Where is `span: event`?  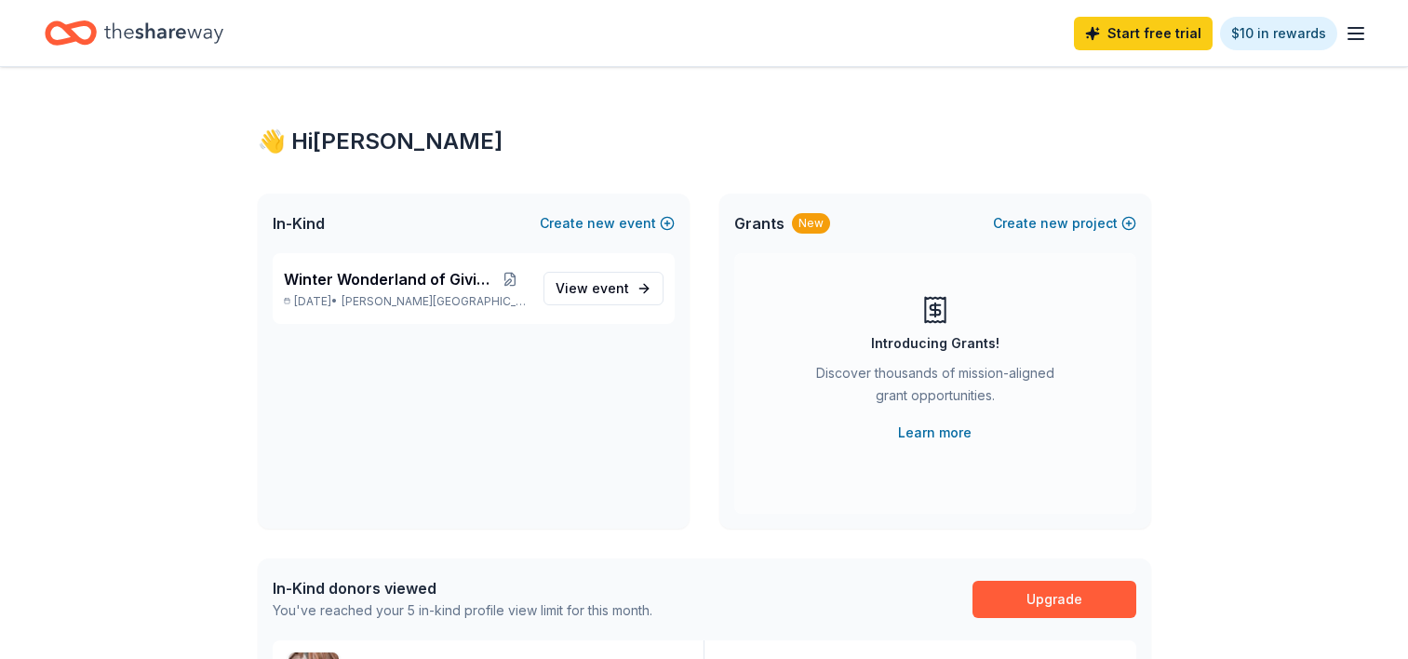
span: event is located at coordinates (611, 288).